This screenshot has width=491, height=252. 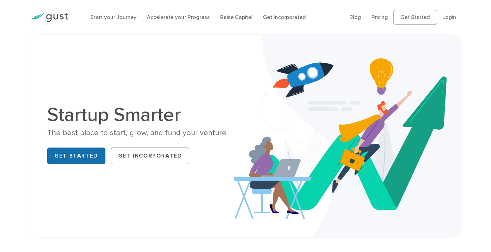 What do you see at coordinates (355, 17) in the screenshot?
I see `a: Blog` at bounding box center [355, 17].